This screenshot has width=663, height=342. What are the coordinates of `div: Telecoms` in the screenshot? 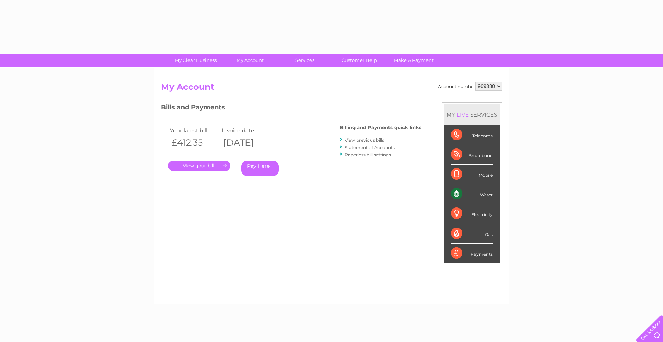 It's located at (471, 135).